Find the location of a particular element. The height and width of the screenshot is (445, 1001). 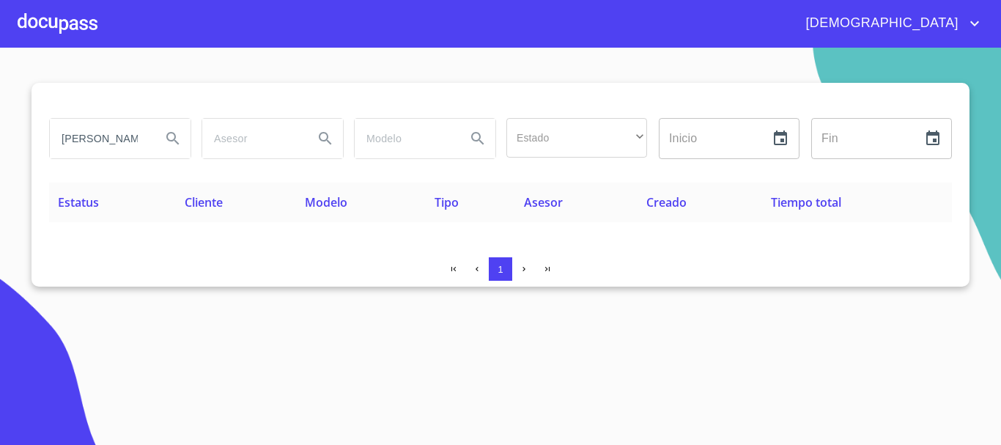

button: account of current user is located at coordinates (889, 23).